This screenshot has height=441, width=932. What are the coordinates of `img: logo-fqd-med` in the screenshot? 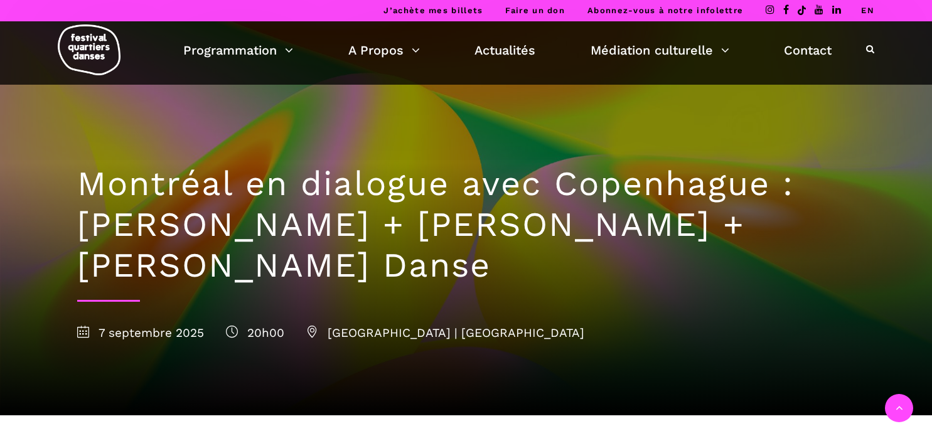 It's located at (89, 50).